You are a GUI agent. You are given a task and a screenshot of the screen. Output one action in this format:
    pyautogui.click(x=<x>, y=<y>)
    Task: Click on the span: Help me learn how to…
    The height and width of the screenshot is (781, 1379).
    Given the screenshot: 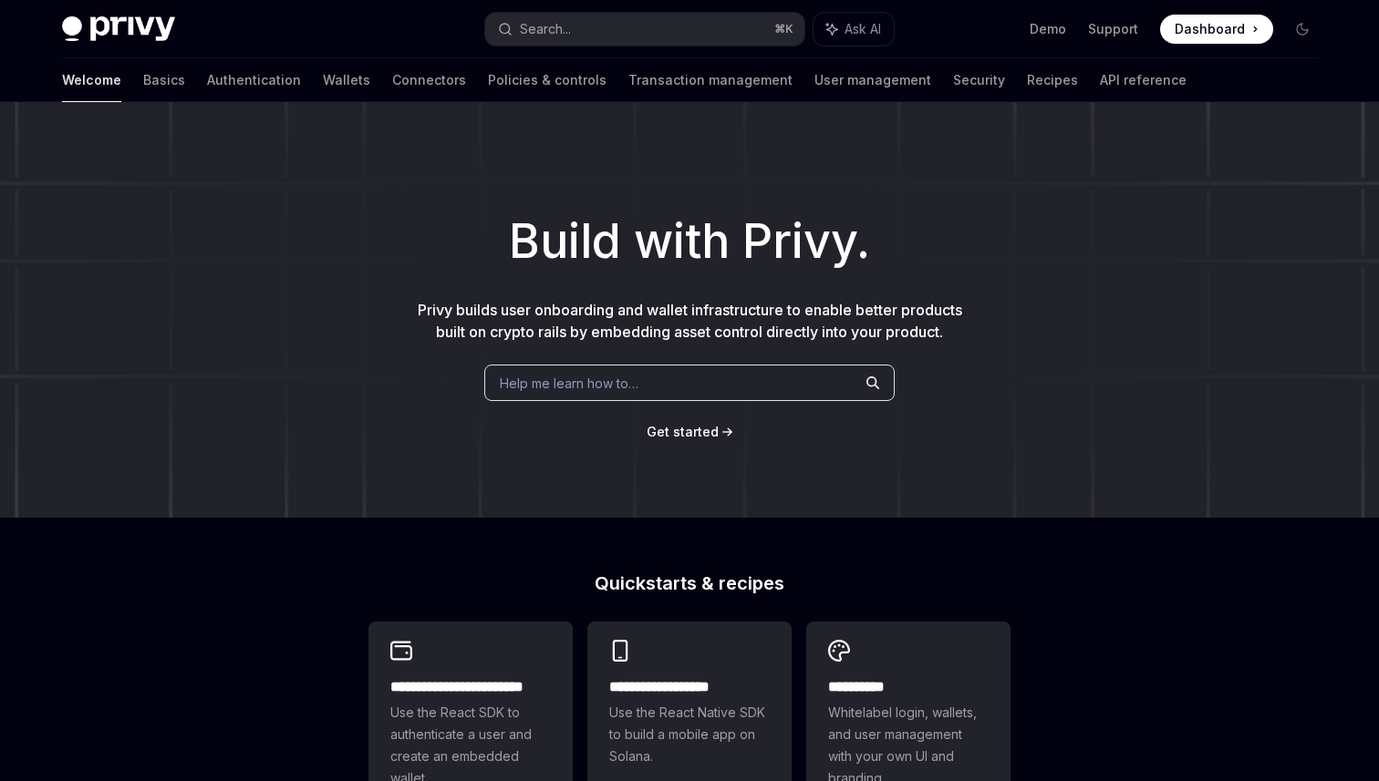 What is the action you would take?
    pyautogui.click(x=569, y=383)
    